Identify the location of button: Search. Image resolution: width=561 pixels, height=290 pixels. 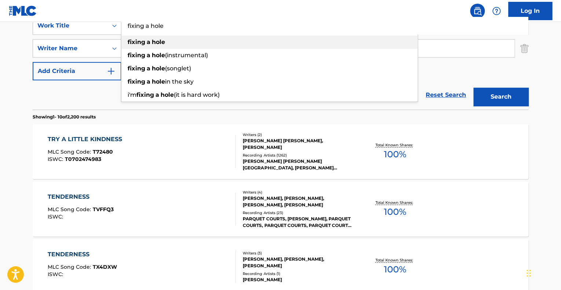
(501, 97).